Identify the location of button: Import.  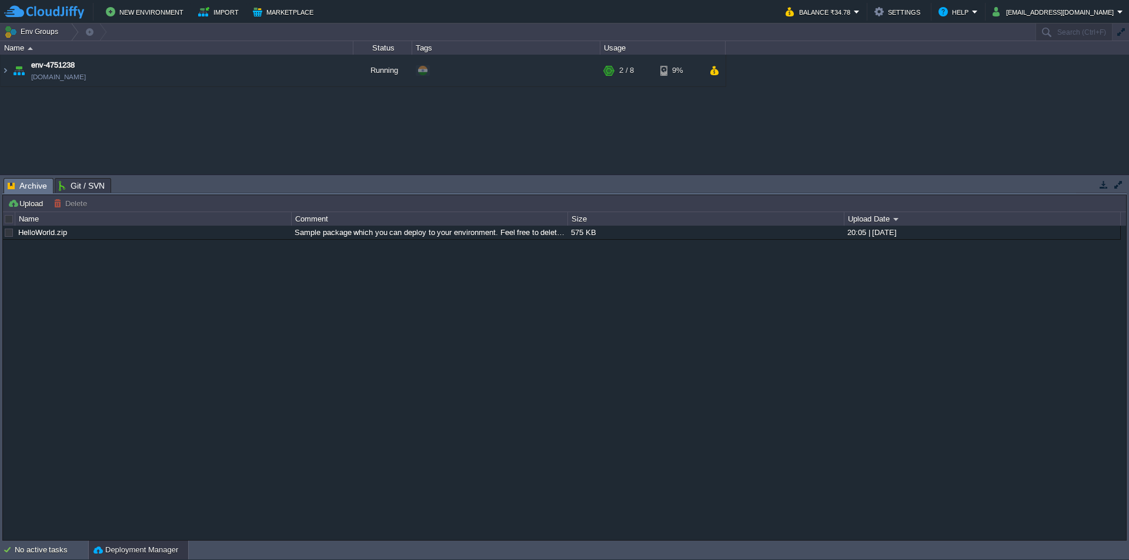
(220, 12).